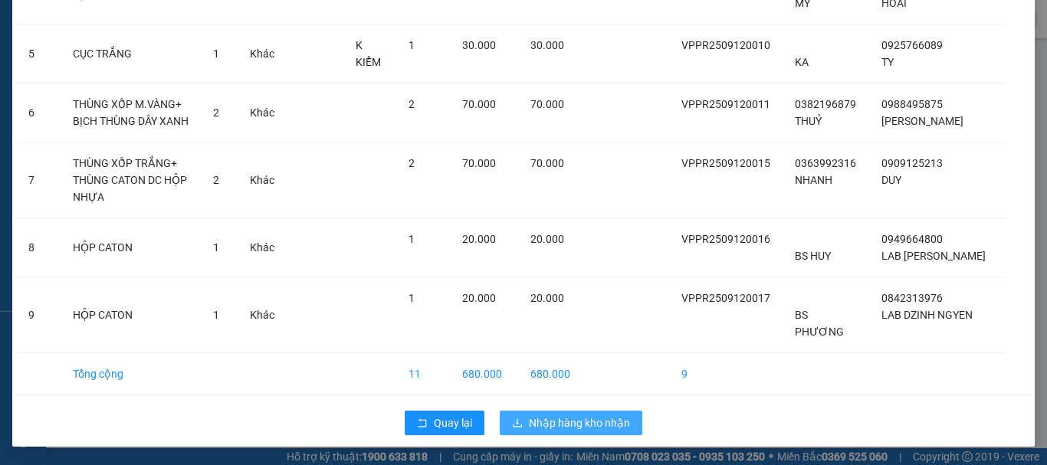  What do you see at coordinates (891, 180) in the screenshot?
I see `span: DUY` at bounding box center [891, 180].